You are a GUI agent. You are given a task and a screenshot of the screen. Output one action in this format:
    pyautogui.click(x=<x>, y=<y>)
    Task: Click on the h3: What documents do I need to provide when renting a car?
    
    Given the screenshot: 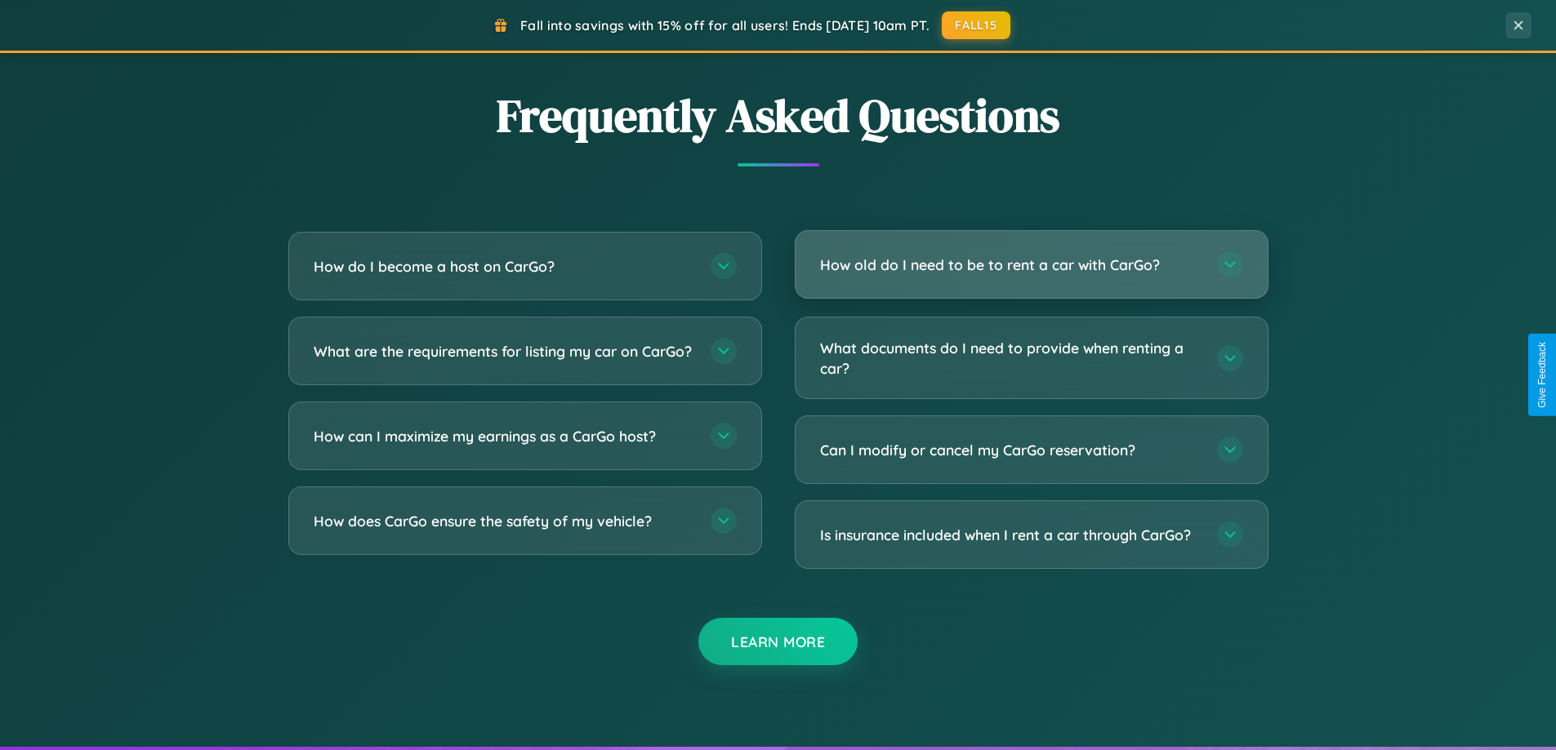 What is the action you would take?
    pyautogui.click(x=1010, y=358)
    